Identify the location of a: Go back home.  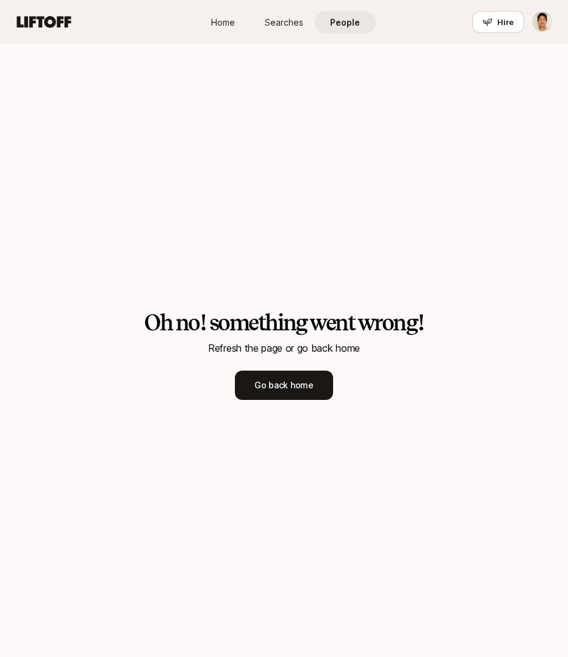
(284, 385).